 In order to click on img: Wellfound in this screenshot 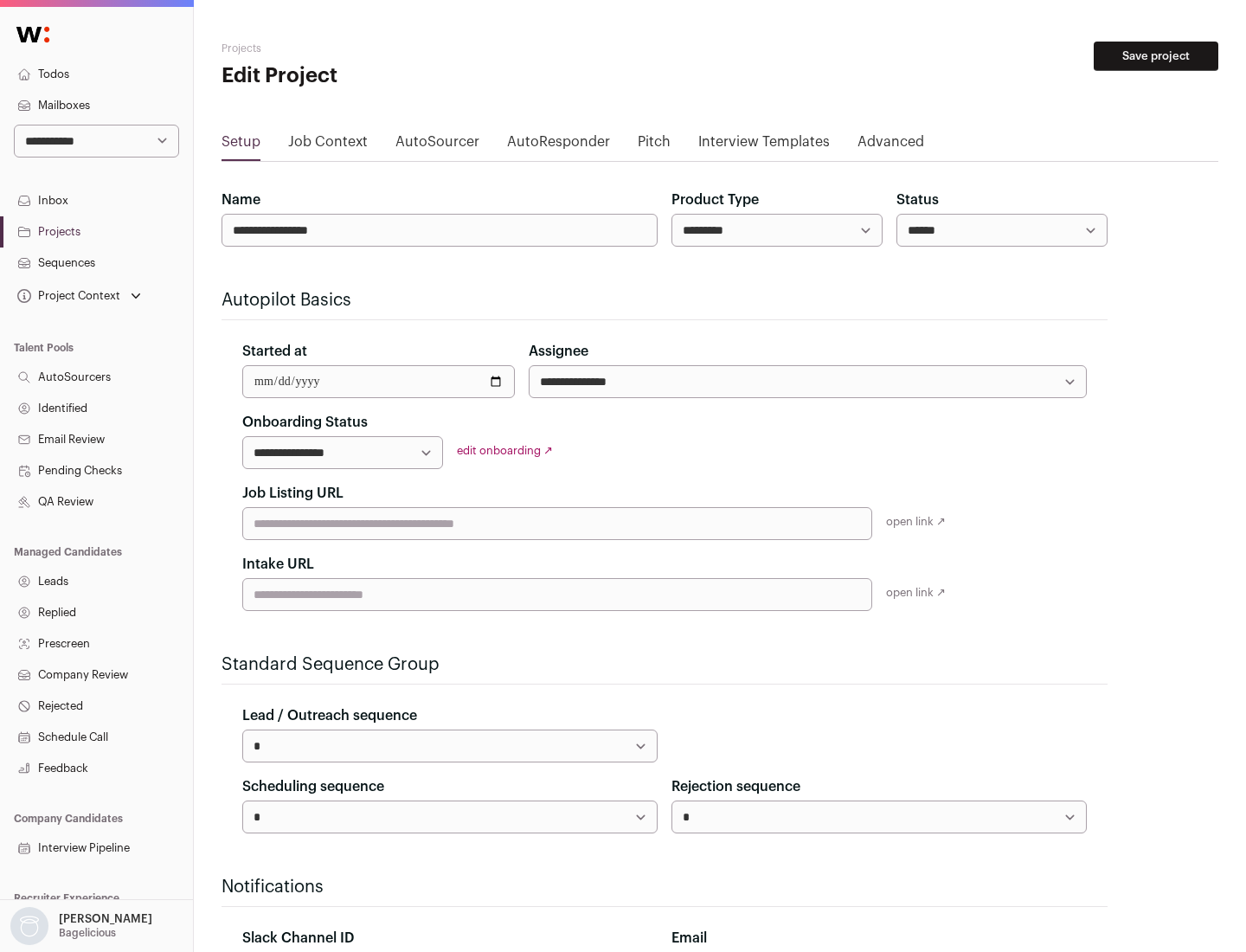, I will do `click(33, 34)`.